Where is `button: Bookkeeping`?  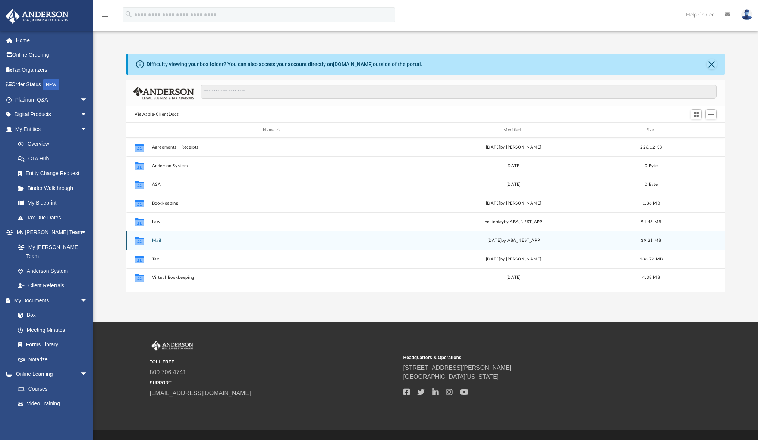
button: Bookkeeping is located at coordinates (272, 203).